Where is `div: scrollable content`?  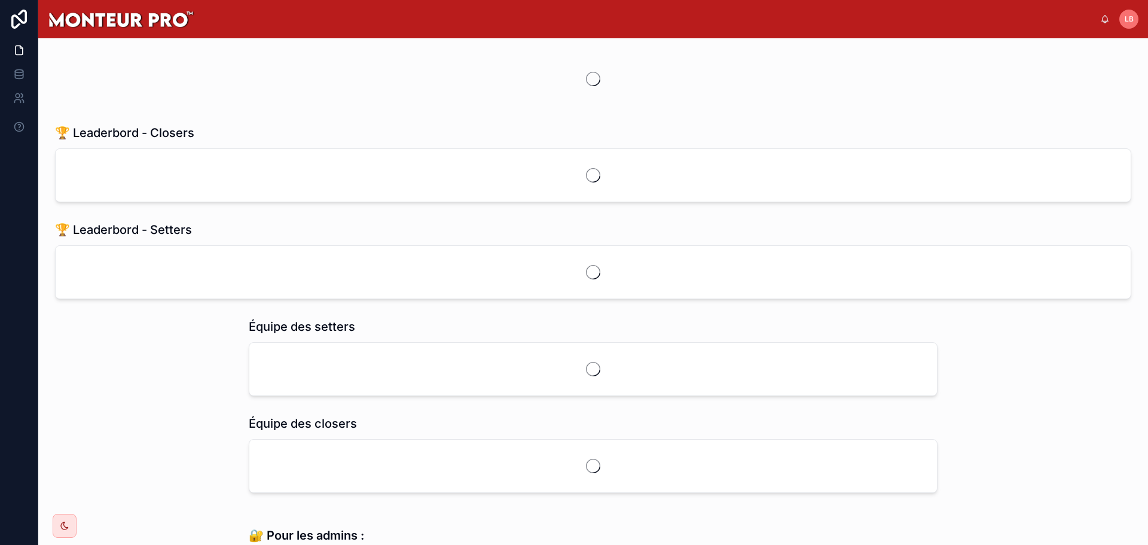
div: scrollable content is located at coordinates (652, 19).